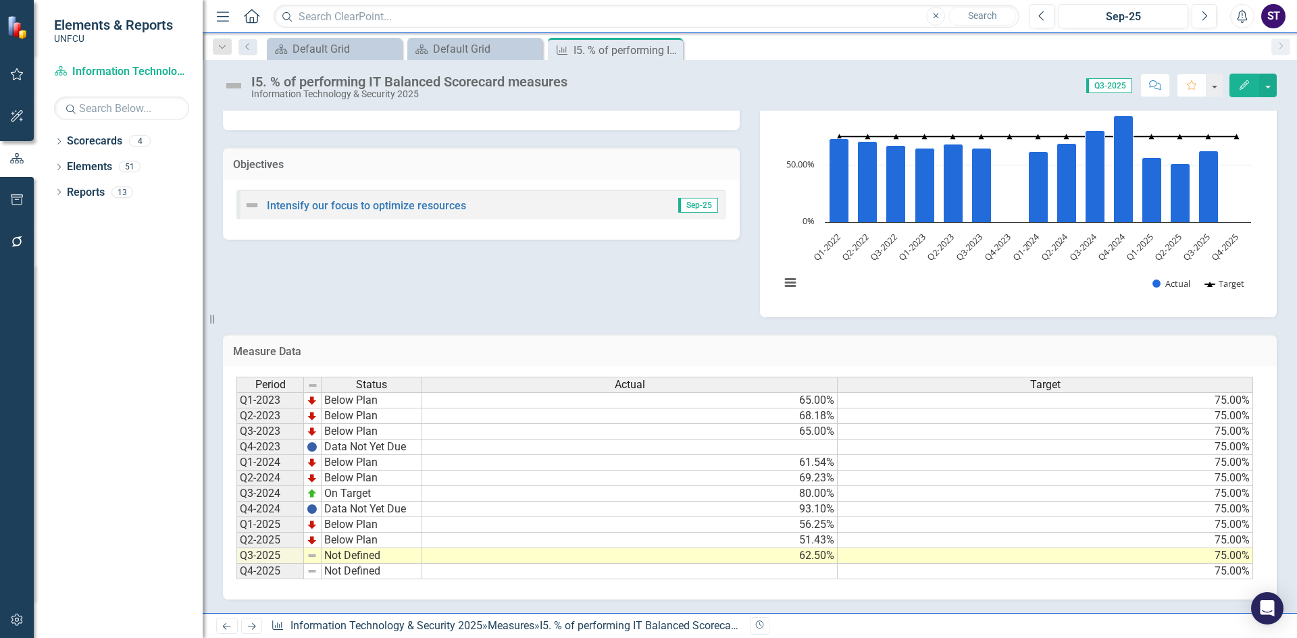 This screenshot has height=638, width=1297. I want to click on div: Chart. Highcharts interactive chart., so click(1018, 203).